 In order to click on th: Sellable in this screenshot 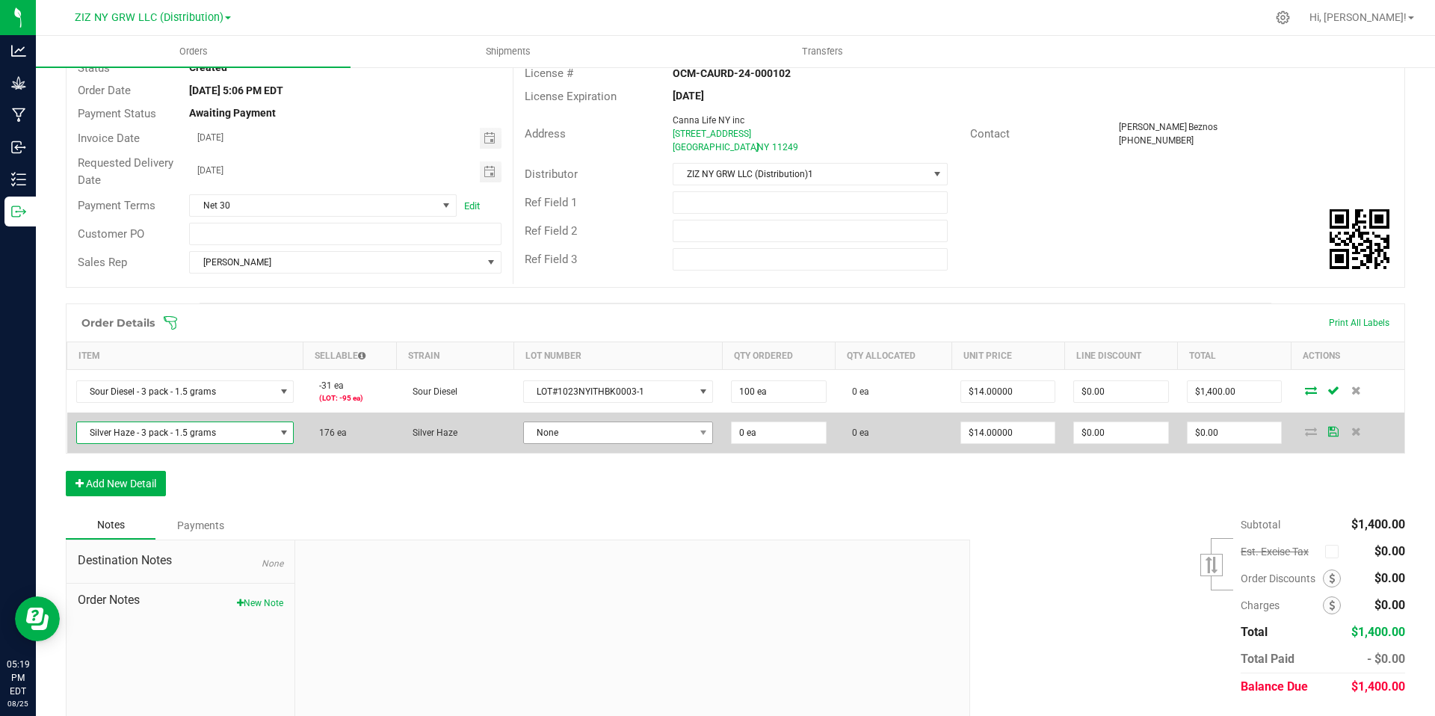, I will do `click(349, 356)`.